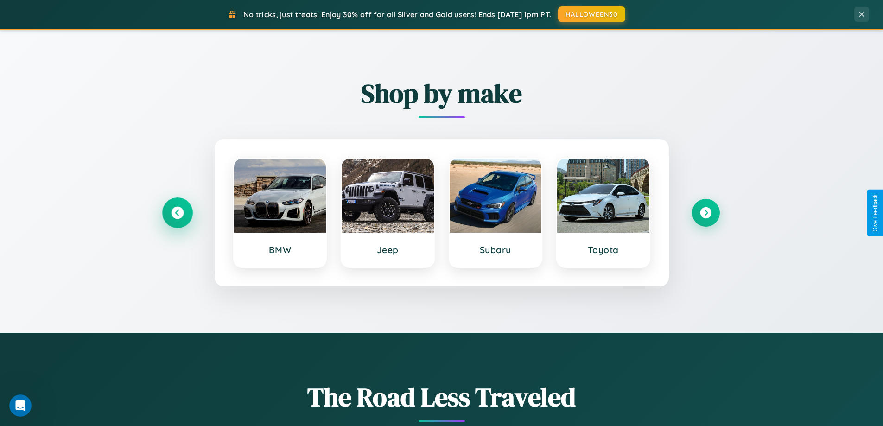  I want to click on h3: Subaru, so click(495, 250).